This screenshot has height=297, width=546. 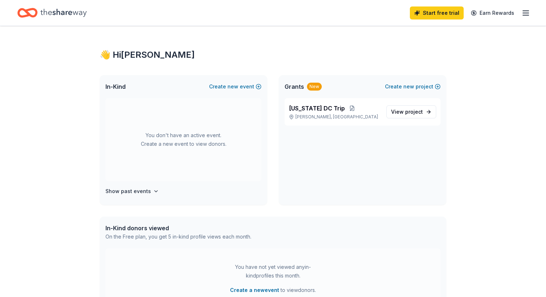 I want to click on span: View, so click(x=407, y=112).